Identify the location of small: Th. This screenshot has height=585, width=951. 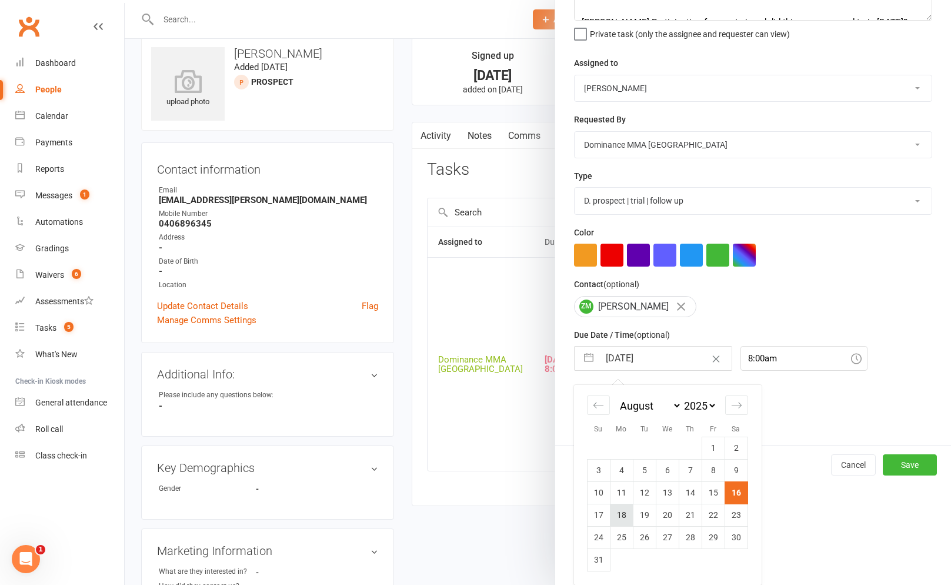
(690, 429).